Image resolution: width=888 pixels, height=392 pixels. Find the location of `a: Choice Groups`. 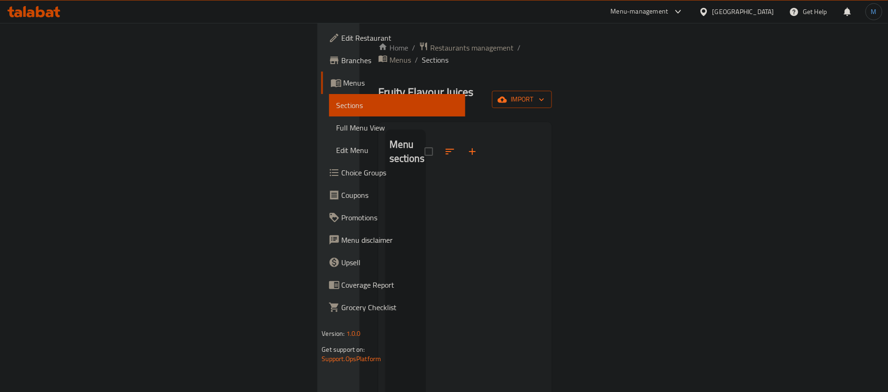

a: Choice Groups is located at coordinates (393, 173).